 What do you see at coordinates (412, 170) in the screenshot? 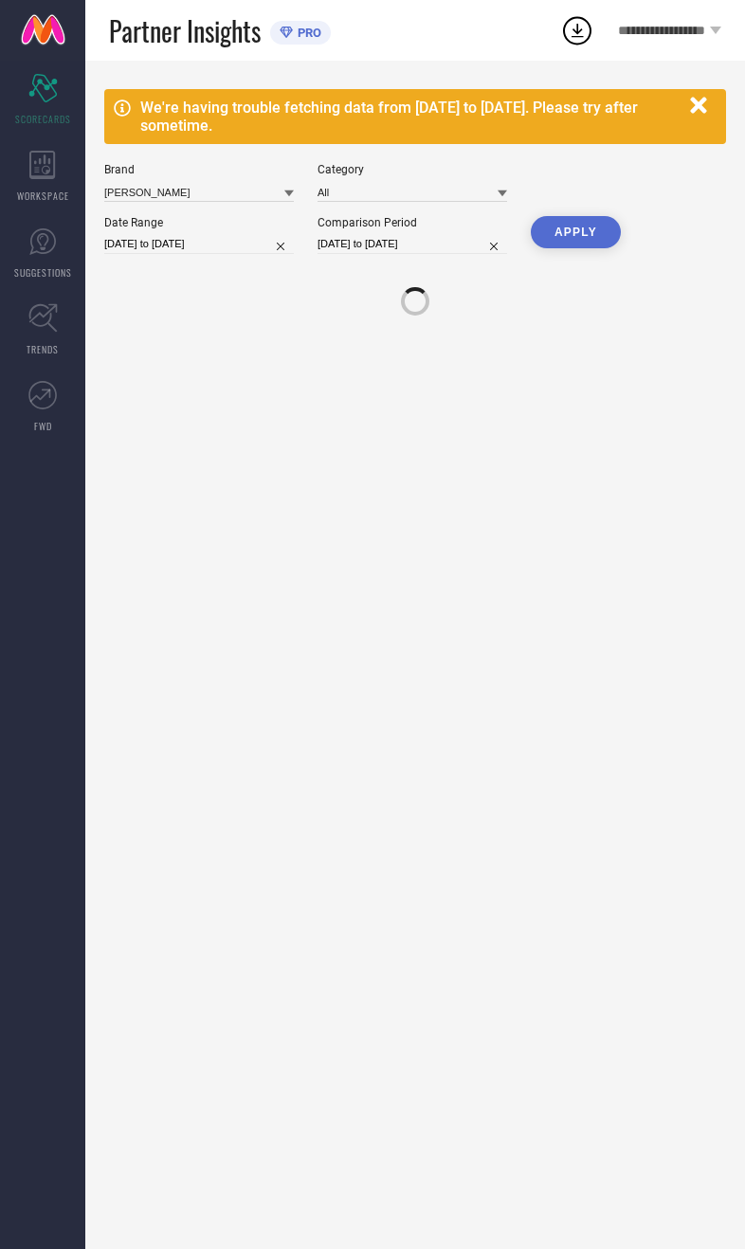
I see `div: Category` at bounding box center [412, 170].